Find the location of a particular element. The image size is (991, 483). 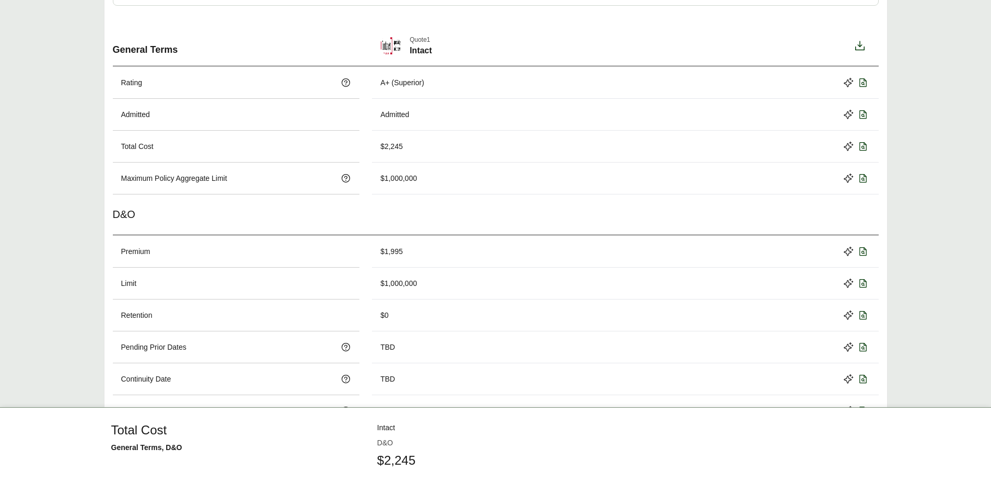

p: Total Cost is located at coordinates (137, 146).